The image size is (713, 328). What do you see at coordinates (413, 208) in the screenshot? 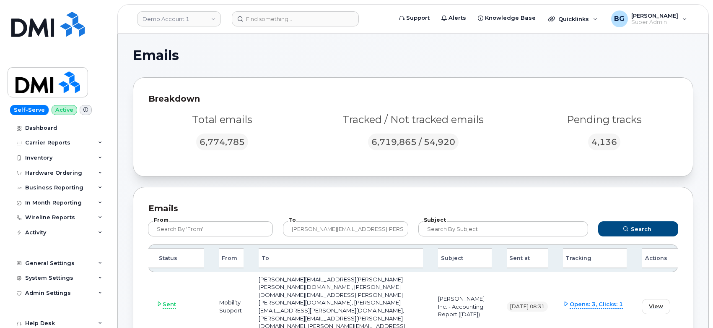
I see `div: Emails` at bounding box center [413, 208].